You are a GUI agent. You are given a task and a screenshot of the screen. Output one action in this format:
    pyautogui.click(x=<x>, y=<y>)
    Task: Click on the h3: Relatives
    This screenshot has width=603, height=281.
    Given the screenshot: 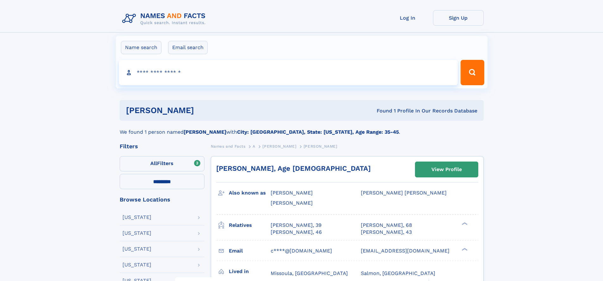 What is the action you would take?
    pyautogui.click(x=250, y=225)
    